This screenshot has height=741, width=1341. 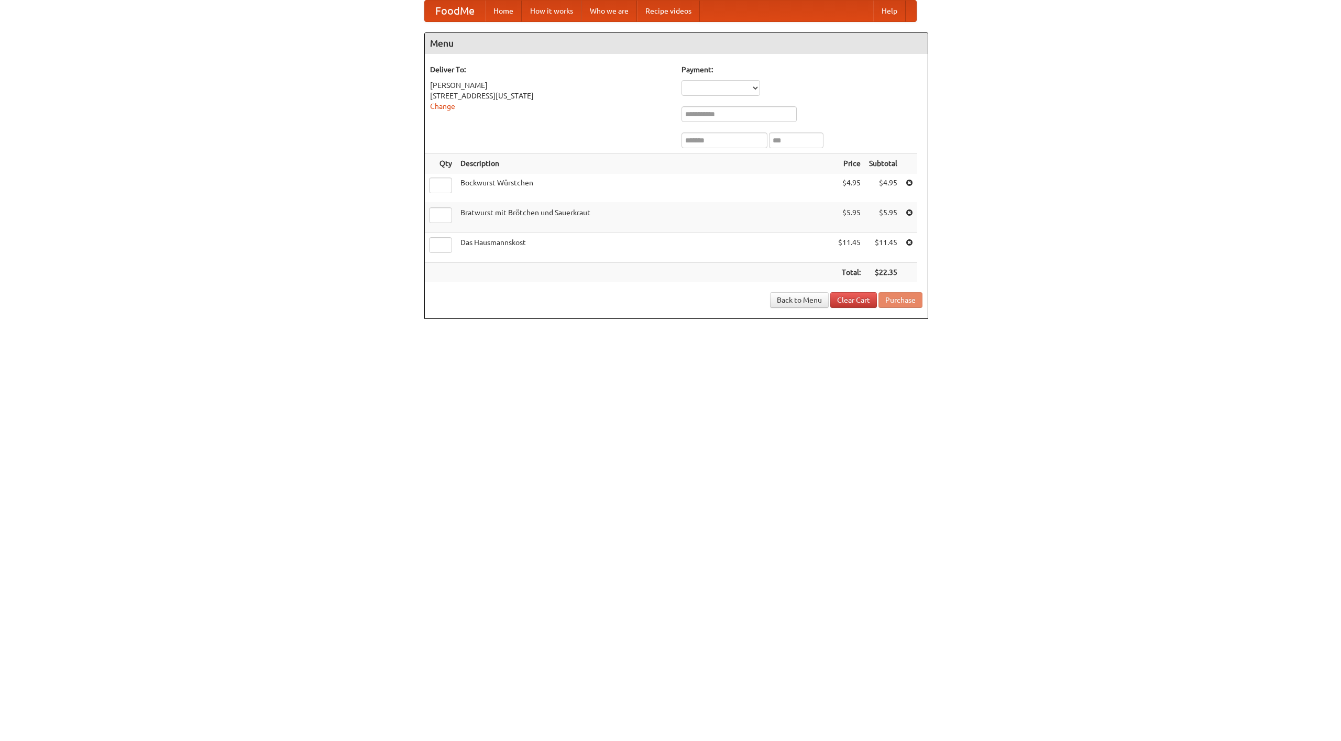 I want to click on th: Subtotal, so click(x=883, y=163).